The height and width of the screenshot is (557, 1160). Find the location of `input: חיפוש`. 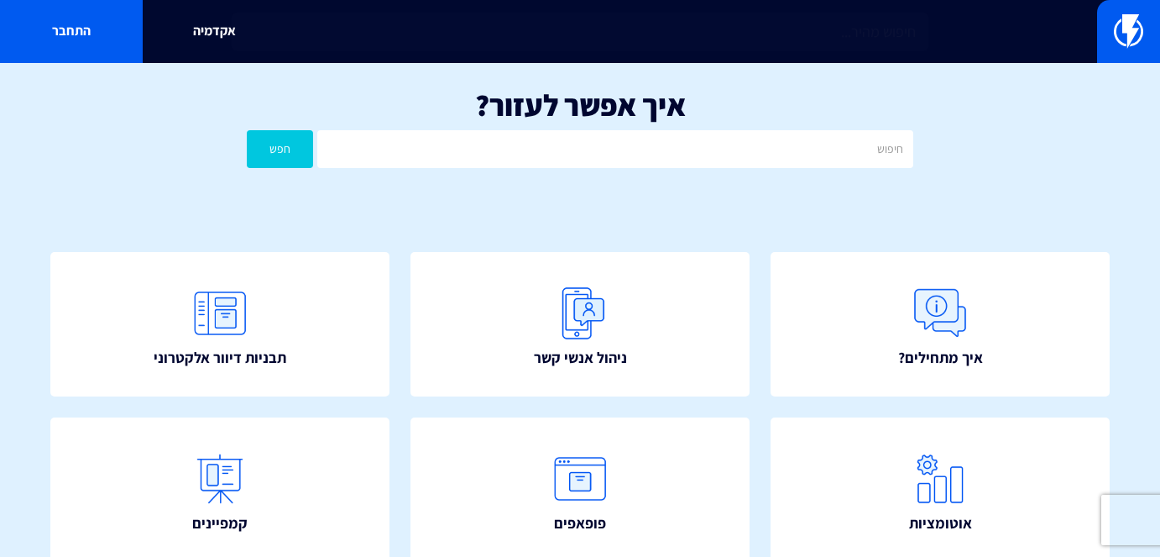

input: חיפוש is located at coordinates (614, 149).